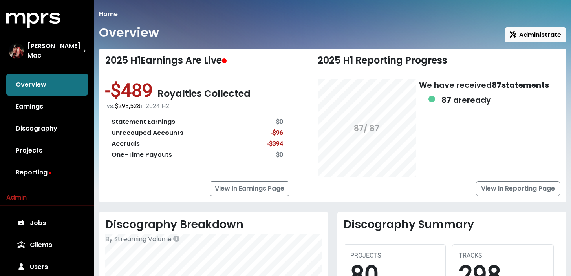  Describe the element at coordinates (204, 93) in the screenshot. I see `span: Royalties Collected` at that location.